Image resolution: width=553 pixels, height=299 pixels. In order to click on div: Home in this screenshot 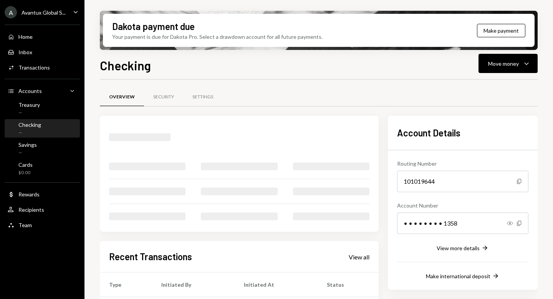, I will do `click(25, 36)`.